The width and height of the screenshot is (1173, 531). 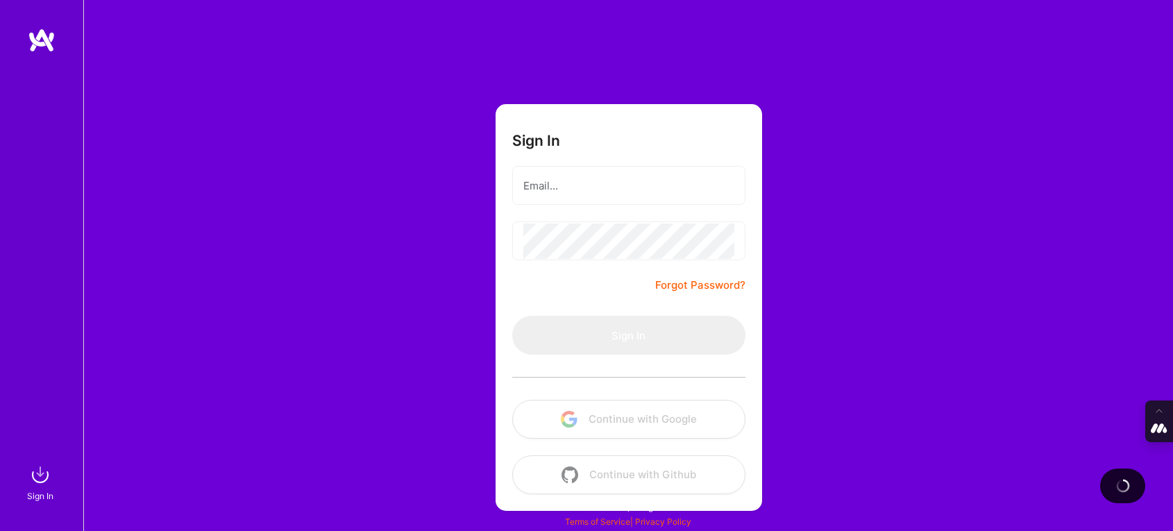 I want to click on input: Email..., so click(x=629, y=185).